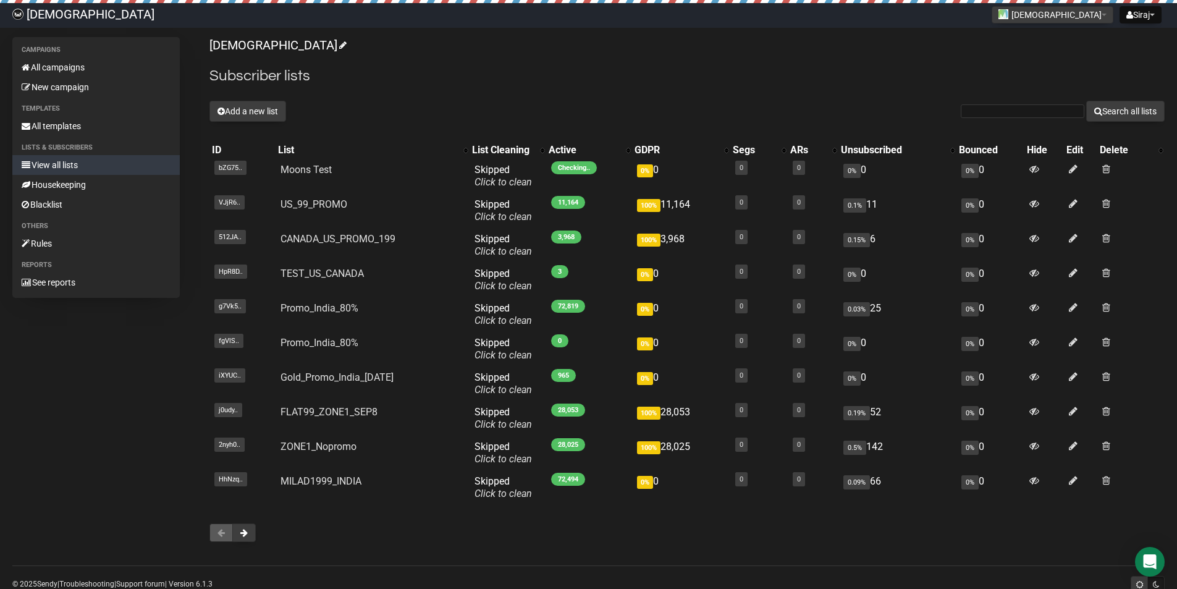  I want to click on span: 100%, so click(649, 240).